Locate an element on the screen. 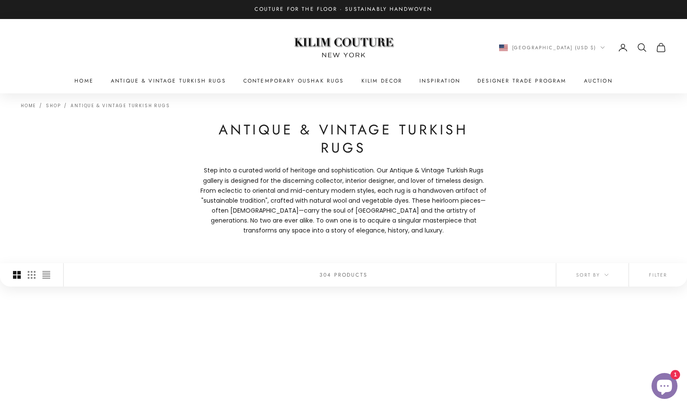 Image resolution: width=687 pixels, height=408 pixels. nav: Breadcrumb is located at coordinates (95, 105).